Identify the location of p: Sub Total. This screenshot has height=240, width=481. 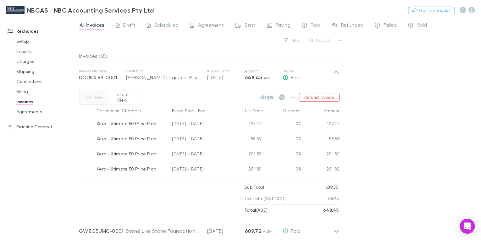
(254, 187).